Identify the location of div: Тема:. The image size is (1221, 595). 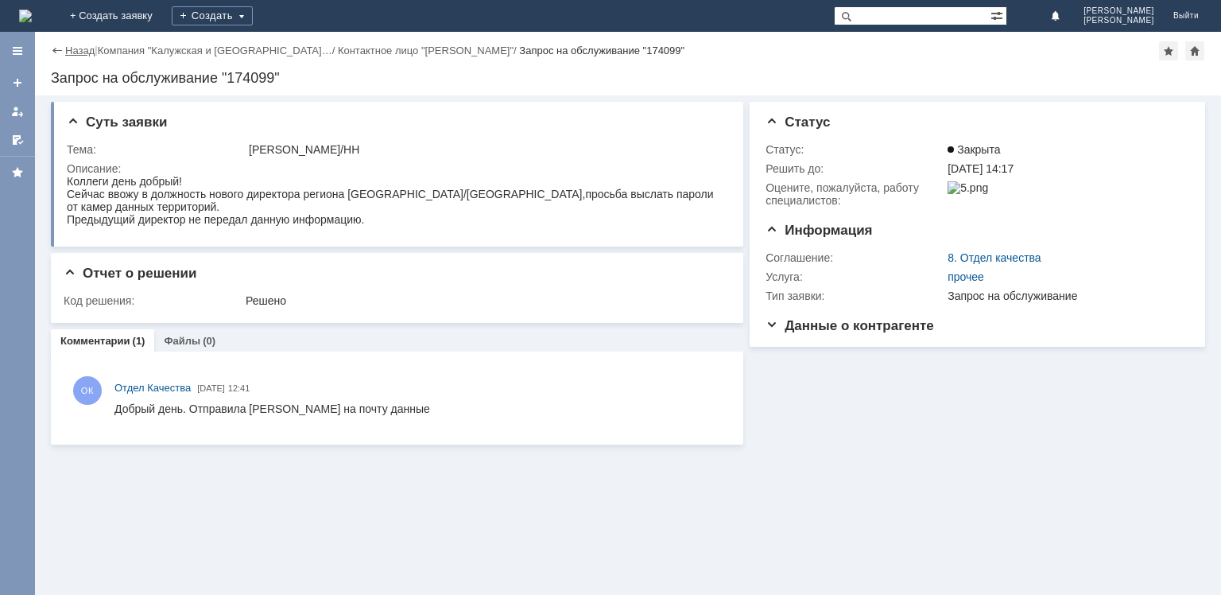
(156, 149).